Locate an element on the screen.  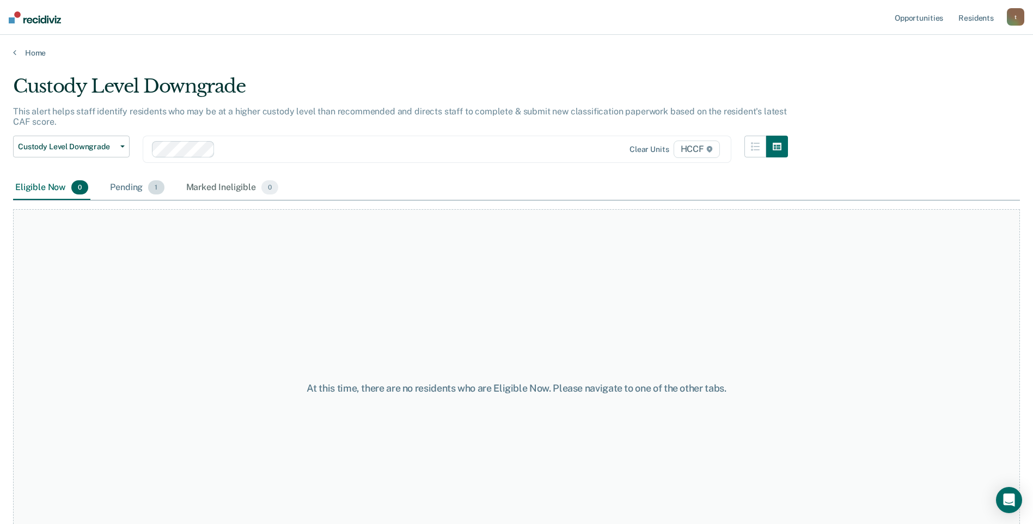
button: t is located at coordinates (1016, 17).